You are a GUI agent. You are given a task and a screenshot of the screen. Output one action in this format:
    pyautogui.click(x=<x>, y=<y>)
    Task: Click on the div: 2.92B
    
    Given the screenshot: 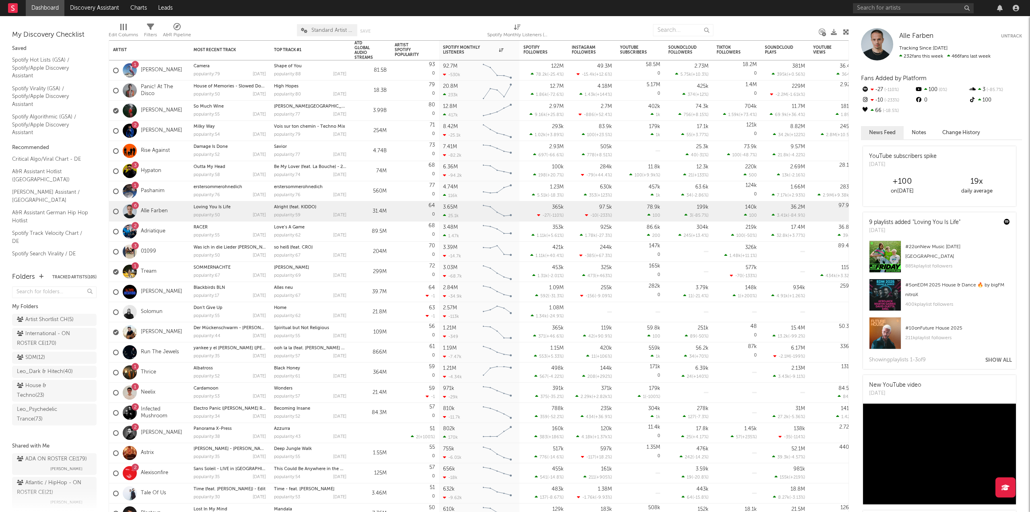 What is the action you would take?
    pyautogui.click(x=847, y=85)
    